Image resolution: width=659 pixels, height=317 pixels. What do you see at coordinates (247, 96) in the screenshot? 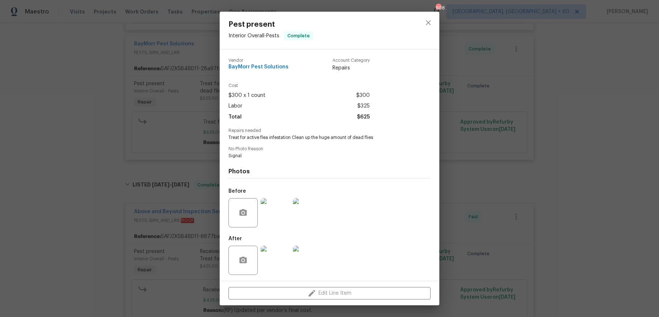
I see `span: $300 x 1 count` at bounding box center [247, 96].